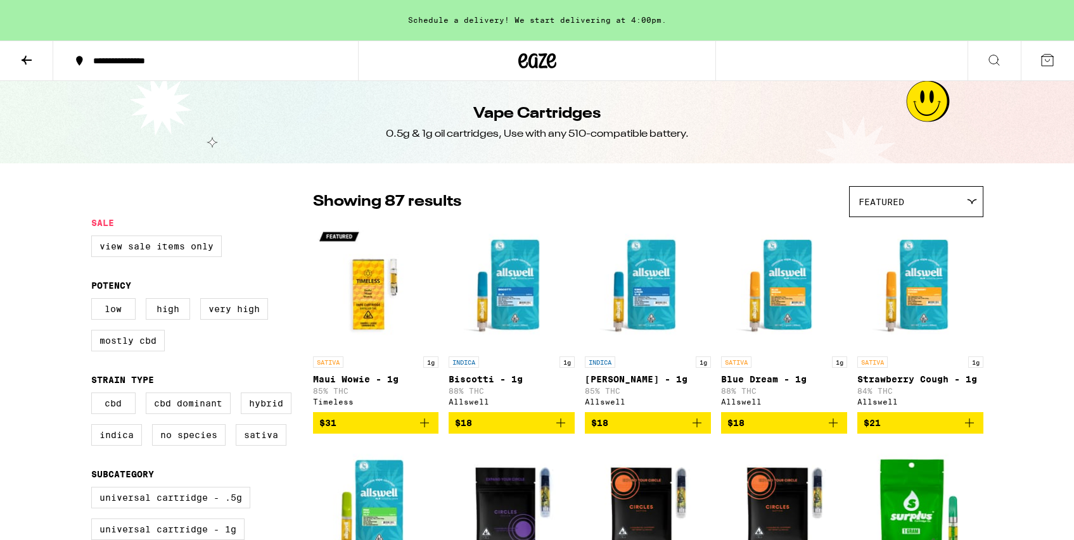 The height and width of the screenshot is (540, 1074). I want to click on label: No Species, so click(189, 435).